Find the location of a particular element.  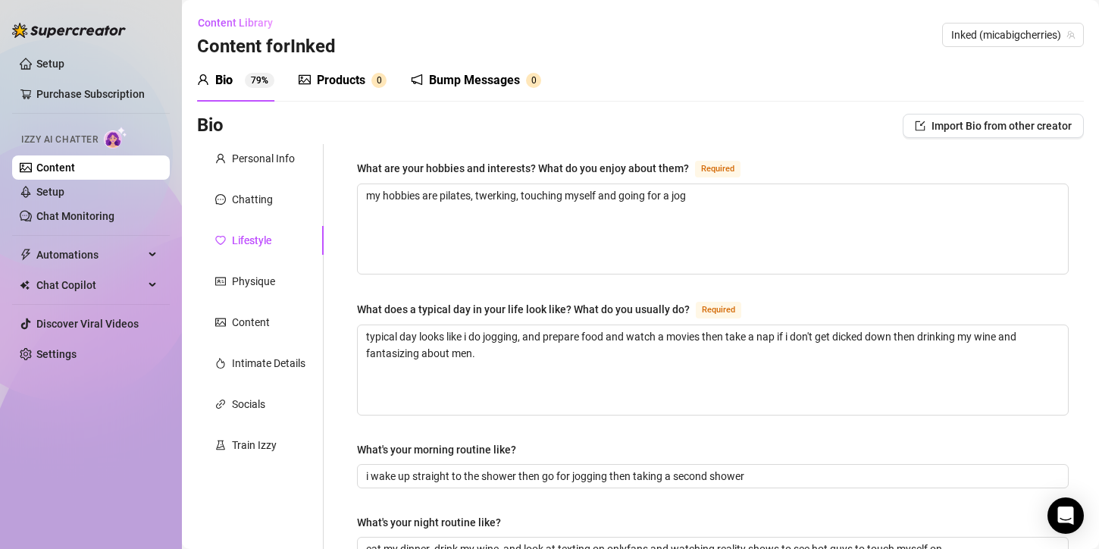

sup: 79% is located at coordinates (259, 80).